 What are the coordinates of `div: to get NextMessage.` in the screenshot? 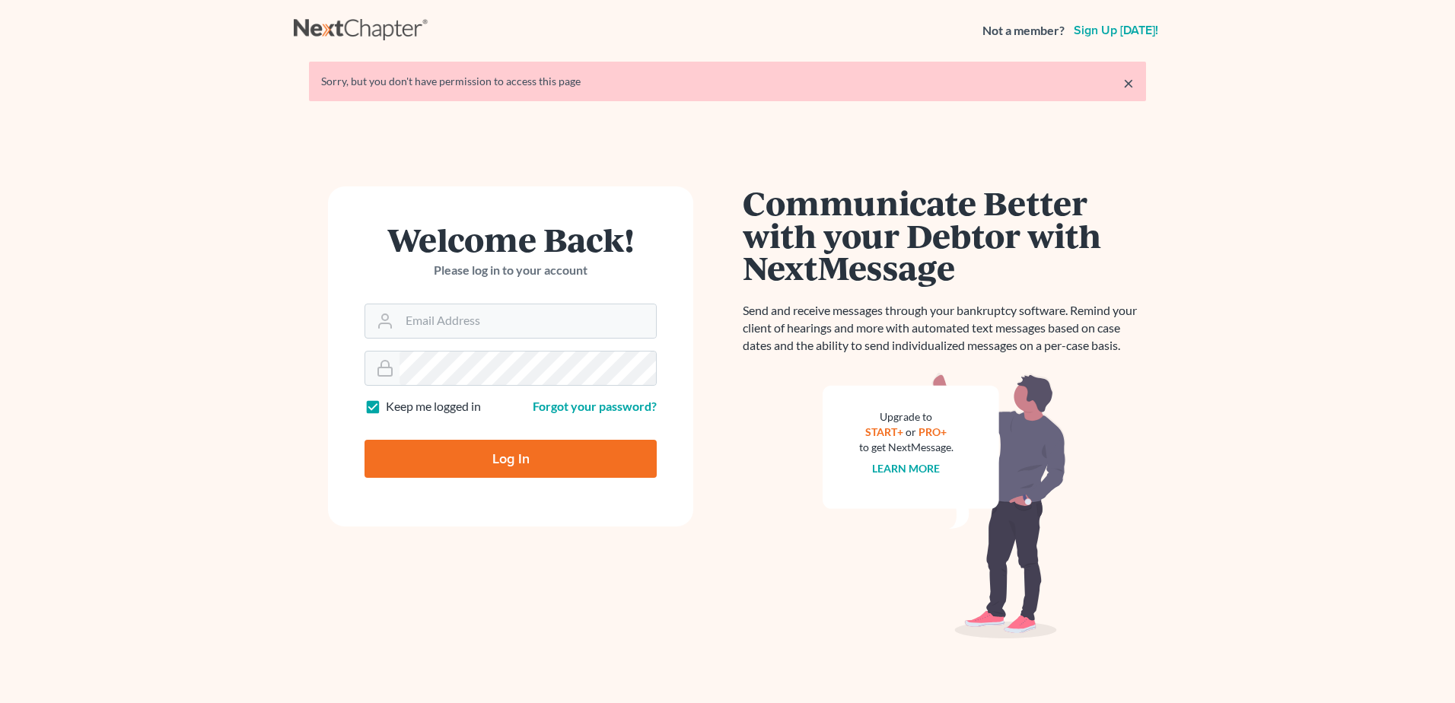 It's located at (907, 448).